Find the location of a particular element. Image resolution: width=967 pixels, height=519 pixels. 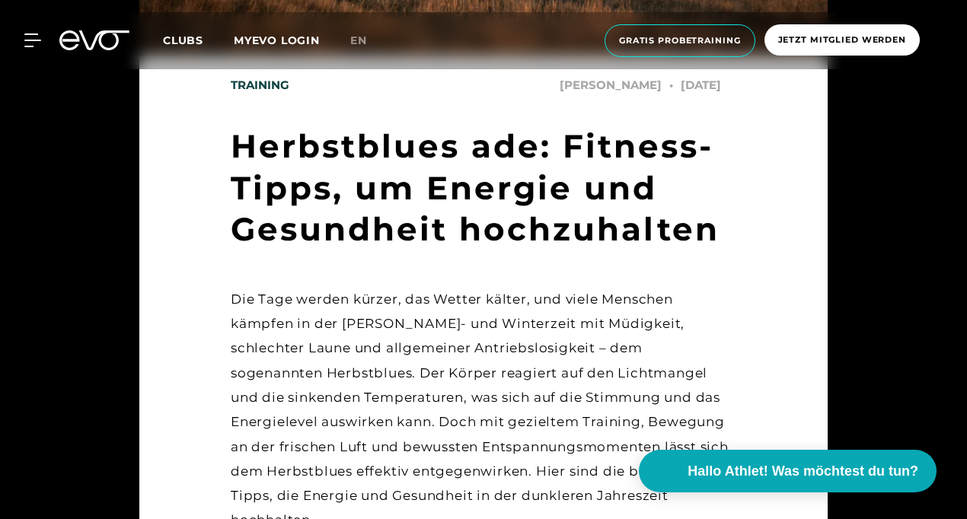

a: en is located at coordinates (368, 40).